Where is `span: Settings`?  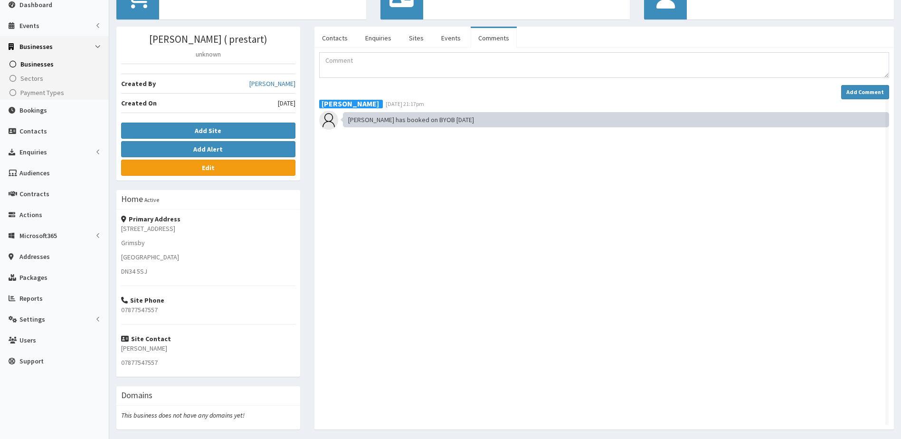 span: Settings is located at coordinates (32, 319).